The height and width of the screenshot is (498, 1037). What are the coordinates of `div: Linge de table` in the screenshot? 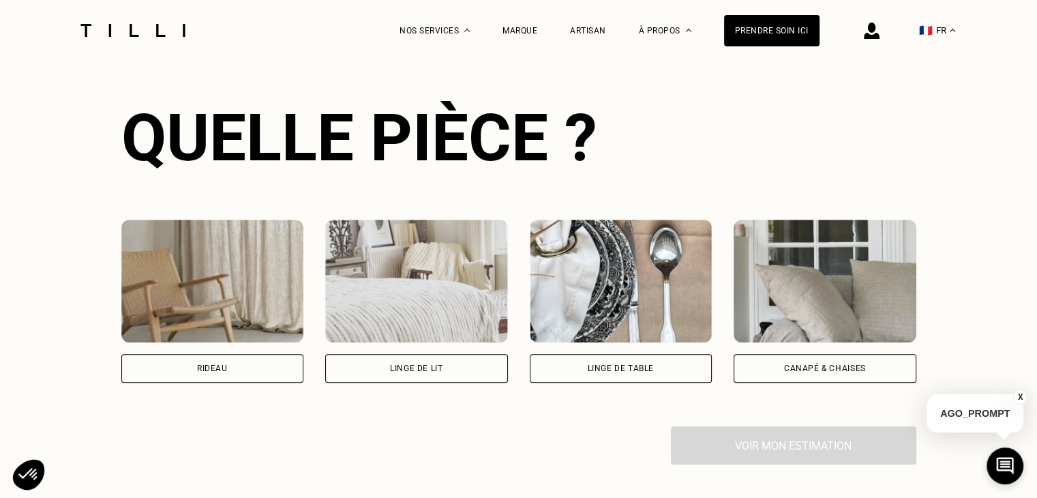 It's located at (620, 368).